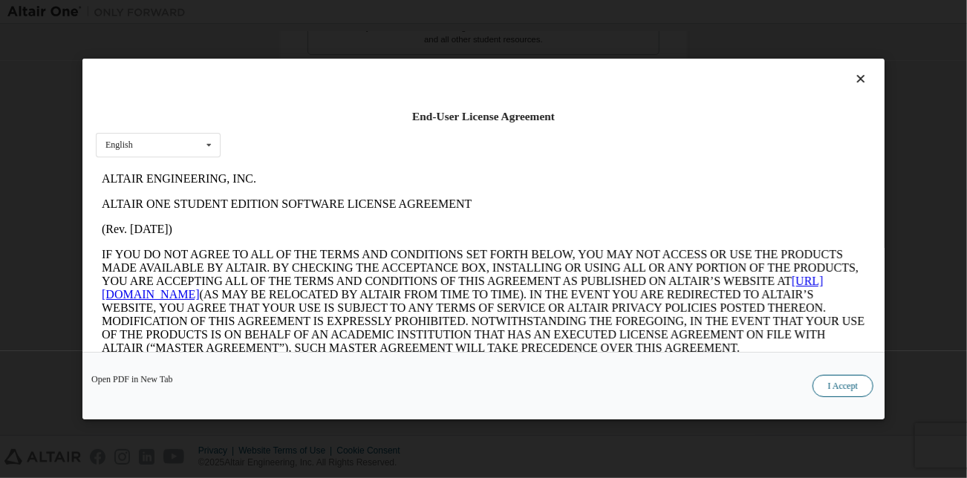  Describe the element at coordinates (483, 117) in the screenshot. I see `div: End-User License Agreement` at that location.